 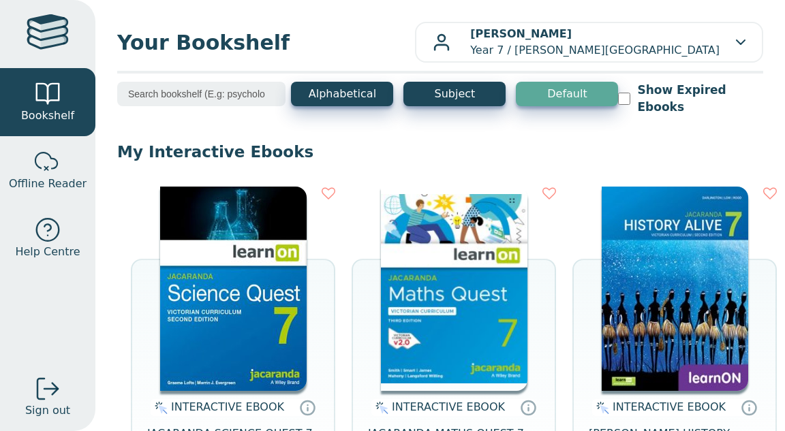 I want to click on span: Your Bookshelf, so click(x=266, y=42).